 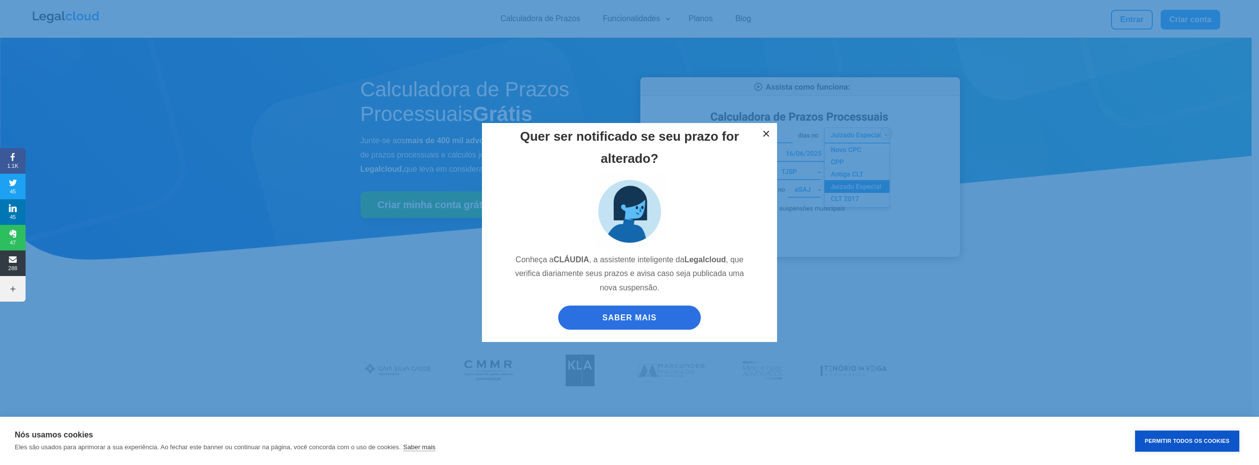 What do you see at coordinates (208, 447) in the screenshot?
I see `p: Eles são usados para aprimorar a sua experiência. Ao fechar este banner ou continuar na página, v...` at bounding box center [208, 447].